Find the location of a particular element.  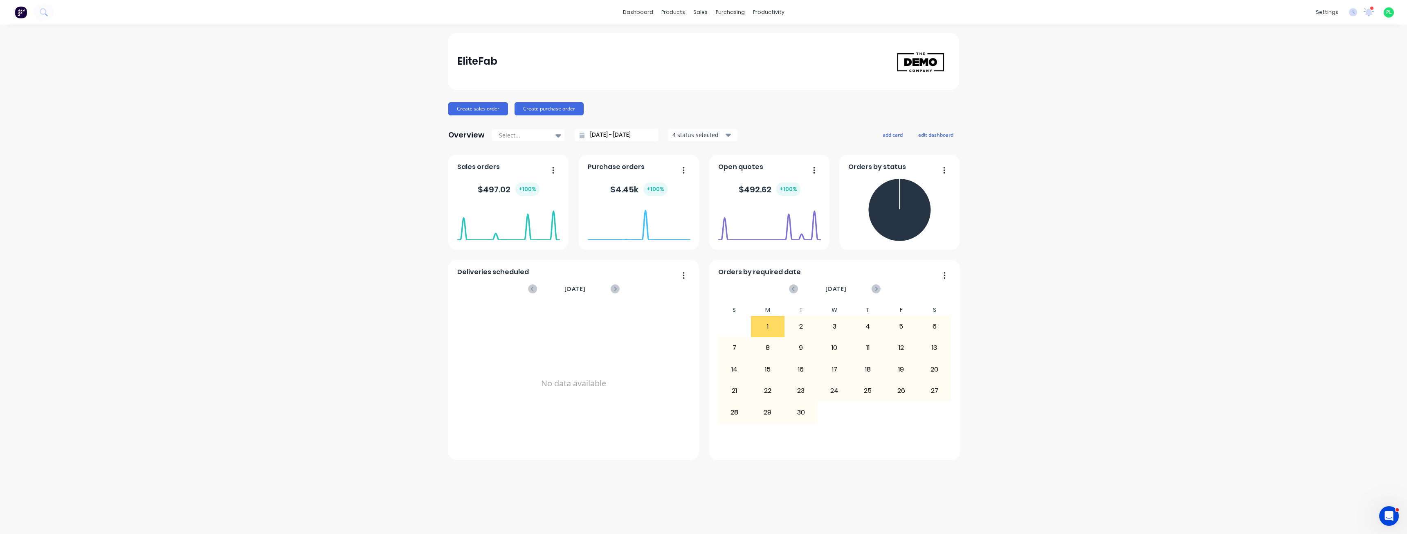

div: 9 is located at coordinates (802, 348).